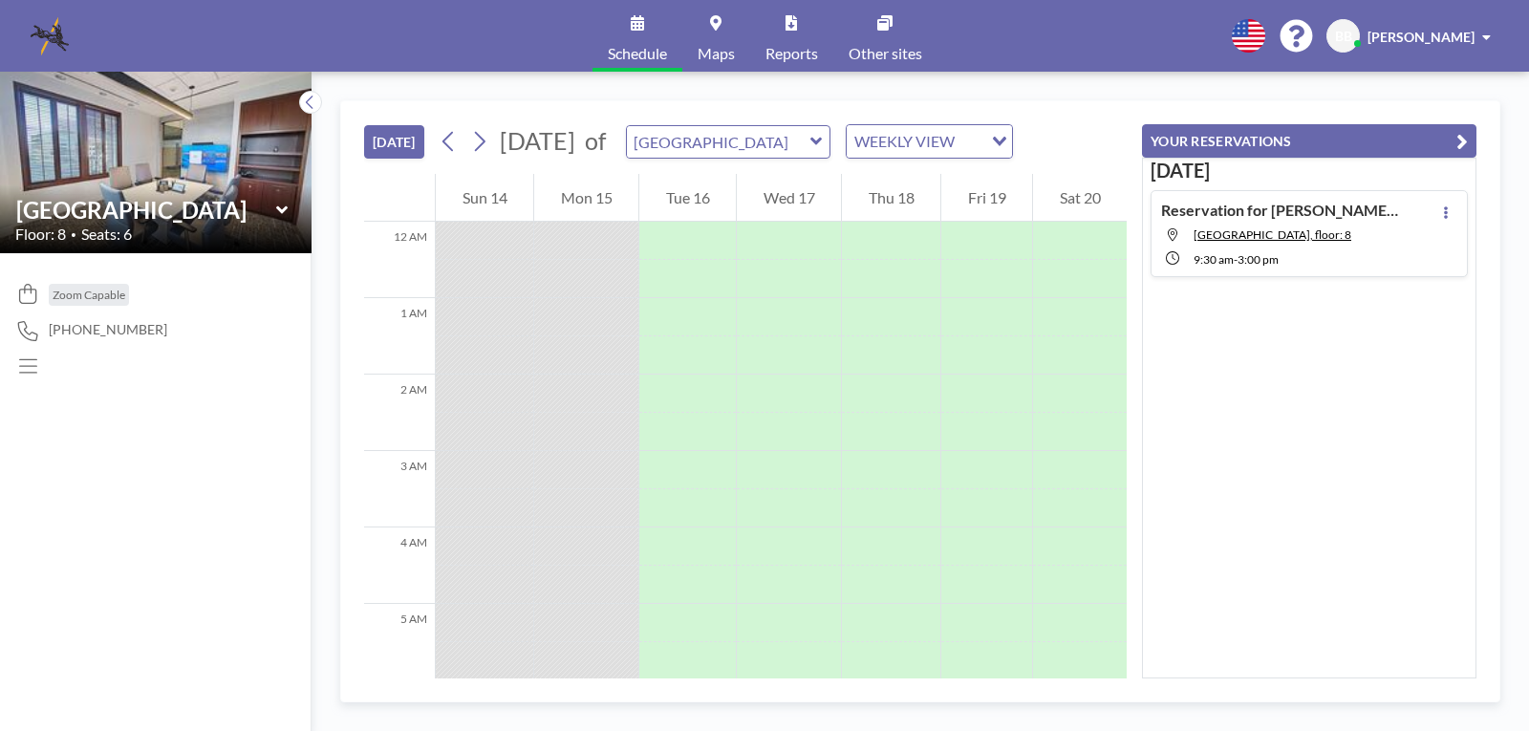 This screenshot has height=731, width=1529. I want to click on div: 5 AM, so click(399, 642).